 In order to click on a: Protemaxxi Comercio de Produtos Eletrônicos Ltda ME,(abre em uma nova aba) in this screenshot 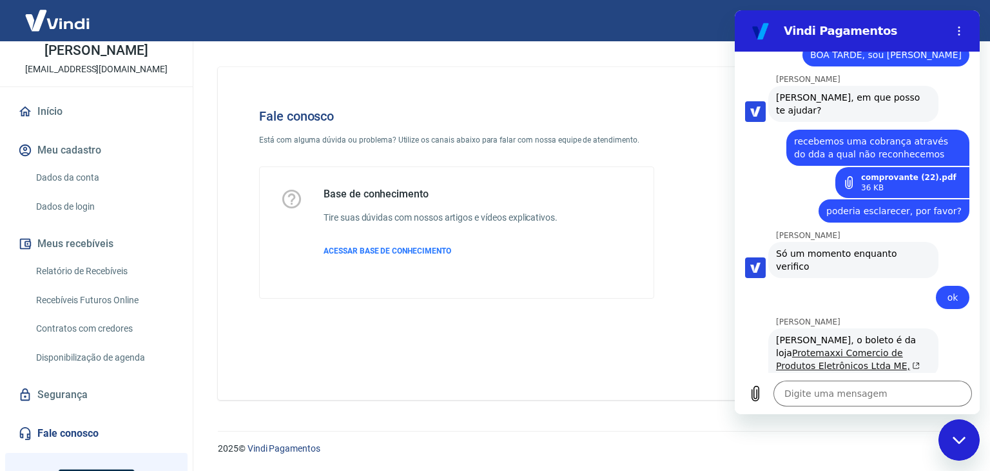, I will do `click(113, 349)`.